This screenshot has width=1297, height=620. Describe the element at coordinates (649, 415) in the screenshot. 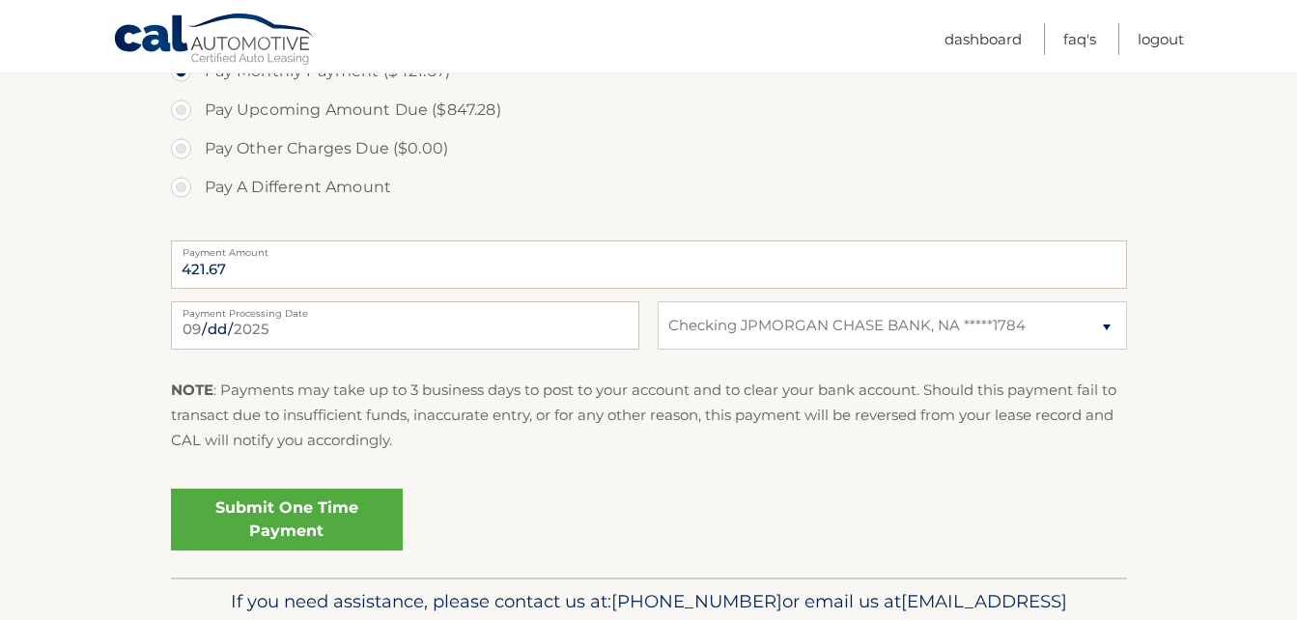

I see `p: : Payments may take up to 3 business days to post to your account and to clear your bank account....` at that location.